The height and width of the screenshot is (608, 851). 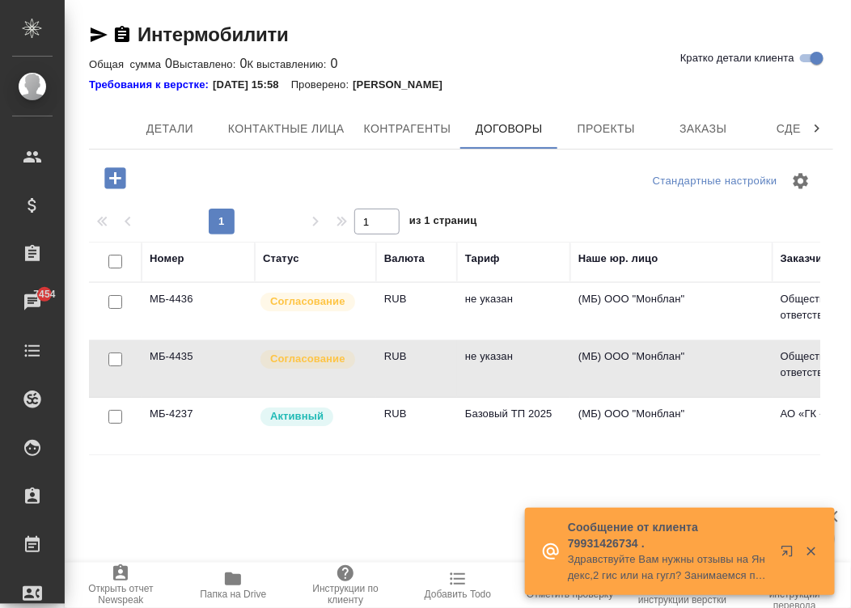 I want to click on button: Папка на Drive, so click(x=233, y=586).